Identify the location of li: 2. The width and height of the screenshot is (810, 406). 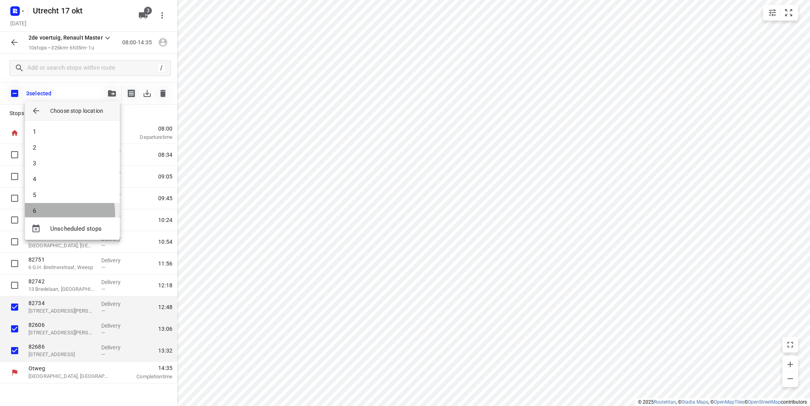
(72, 147).